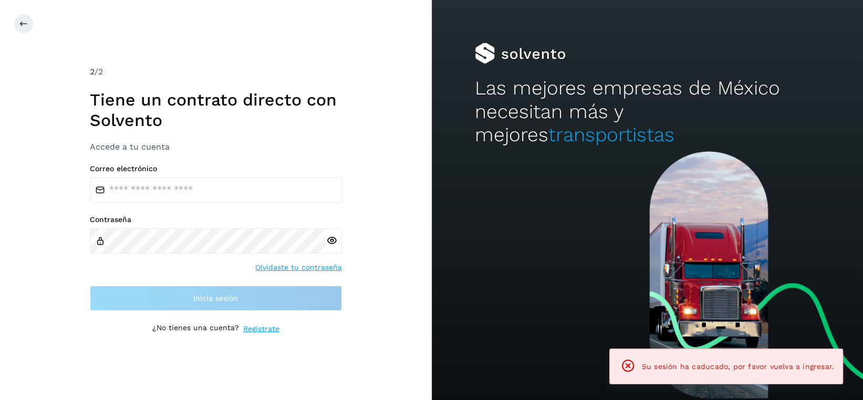 This screenshot has width=863, height=400. What do you see at coordinates (216, 110) in the screenshot?
I see `h1: Tiene un contrato directo con Solvento` at bounding box center [216, 110].